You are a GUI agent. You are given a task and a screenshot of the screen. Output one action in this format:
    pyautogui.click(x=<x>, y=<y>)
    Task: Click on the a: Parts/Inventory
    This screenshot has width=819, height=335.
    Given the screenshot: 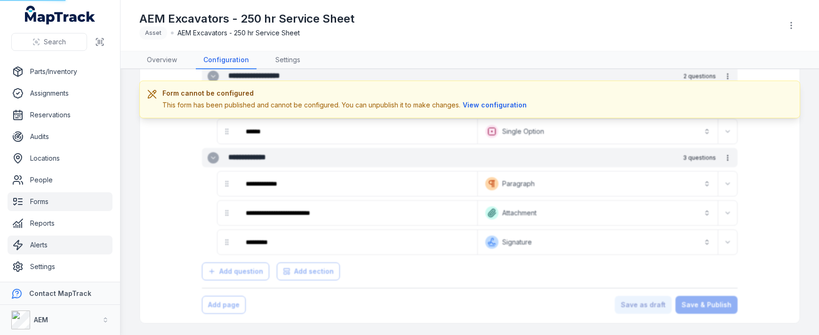 What is the action you would take?
    pyautogui.click(x=60, y=72)
    